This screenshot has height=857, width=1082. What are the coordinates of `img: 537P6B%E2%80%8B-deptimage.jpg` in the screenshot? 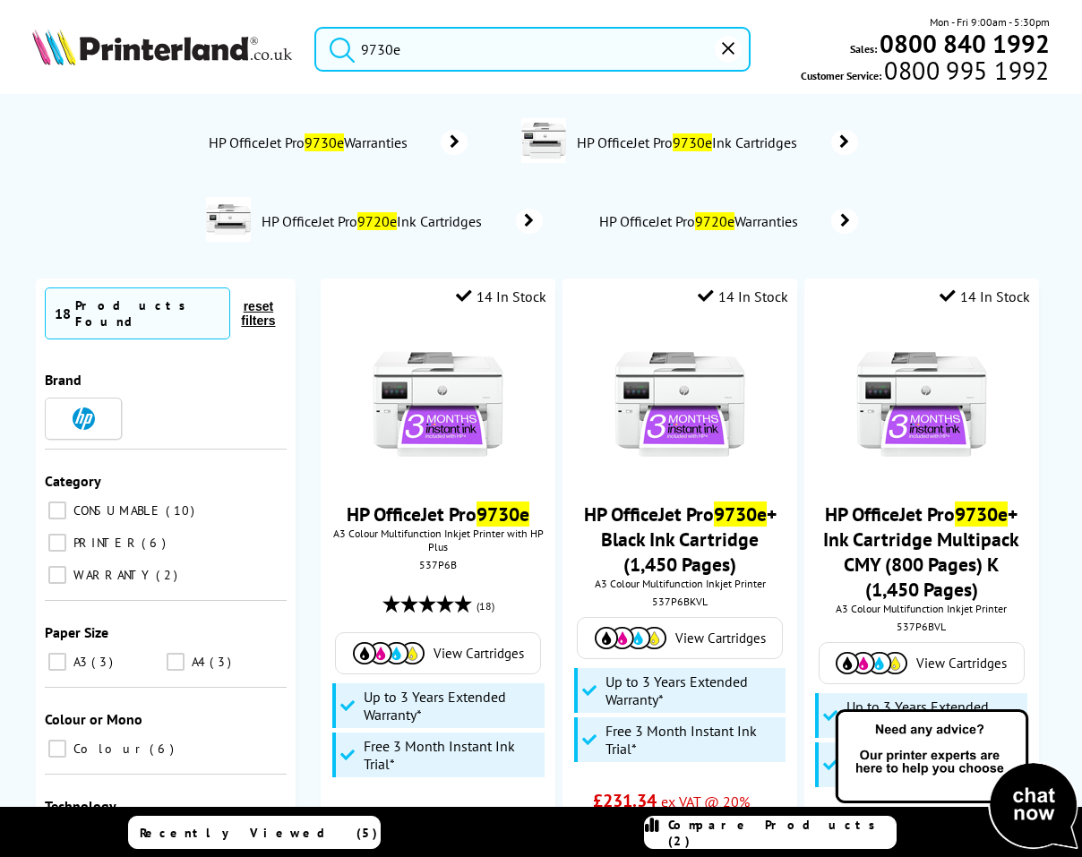 It's located at (544, 141).